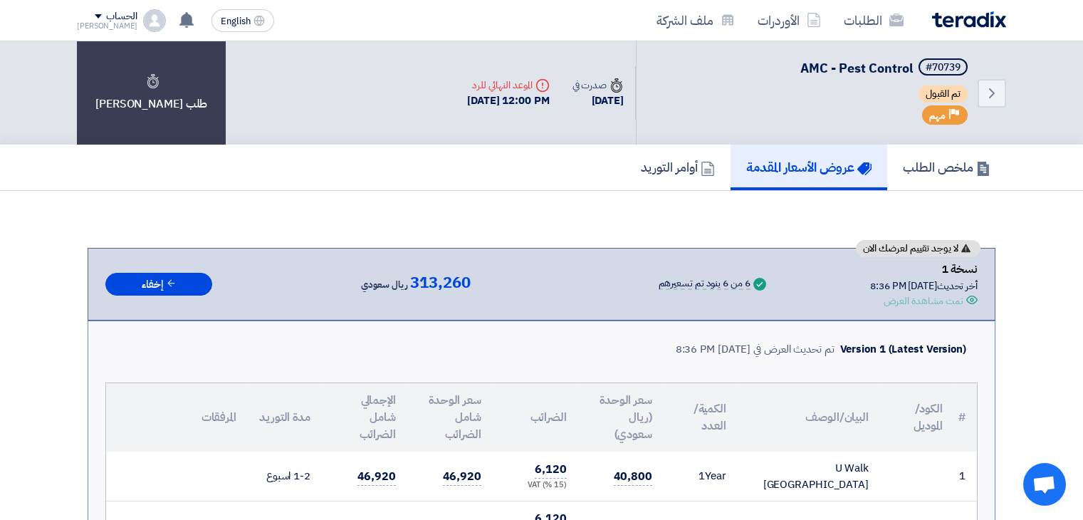  I want to click on a: ملخص الطلب, so click(946, 167).